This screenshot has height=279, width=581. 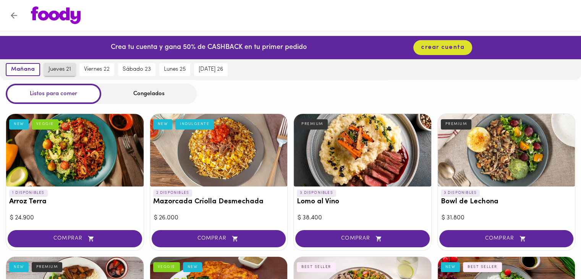 I want to click on h3: Mazorcada Criolla Desmechada, so click(x=219, y=202).